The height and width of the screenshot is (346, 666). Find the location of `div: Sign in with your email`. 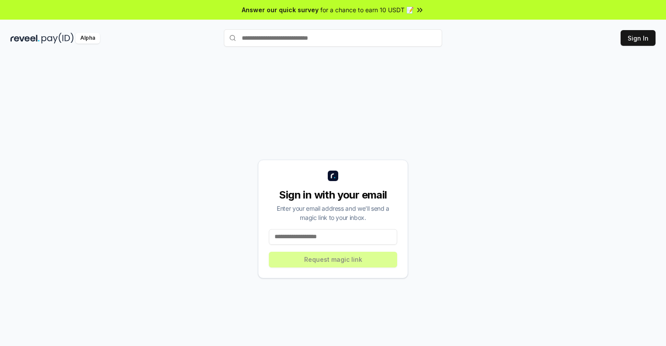

div: Sign in with your email is located at coordinates (333, 195).